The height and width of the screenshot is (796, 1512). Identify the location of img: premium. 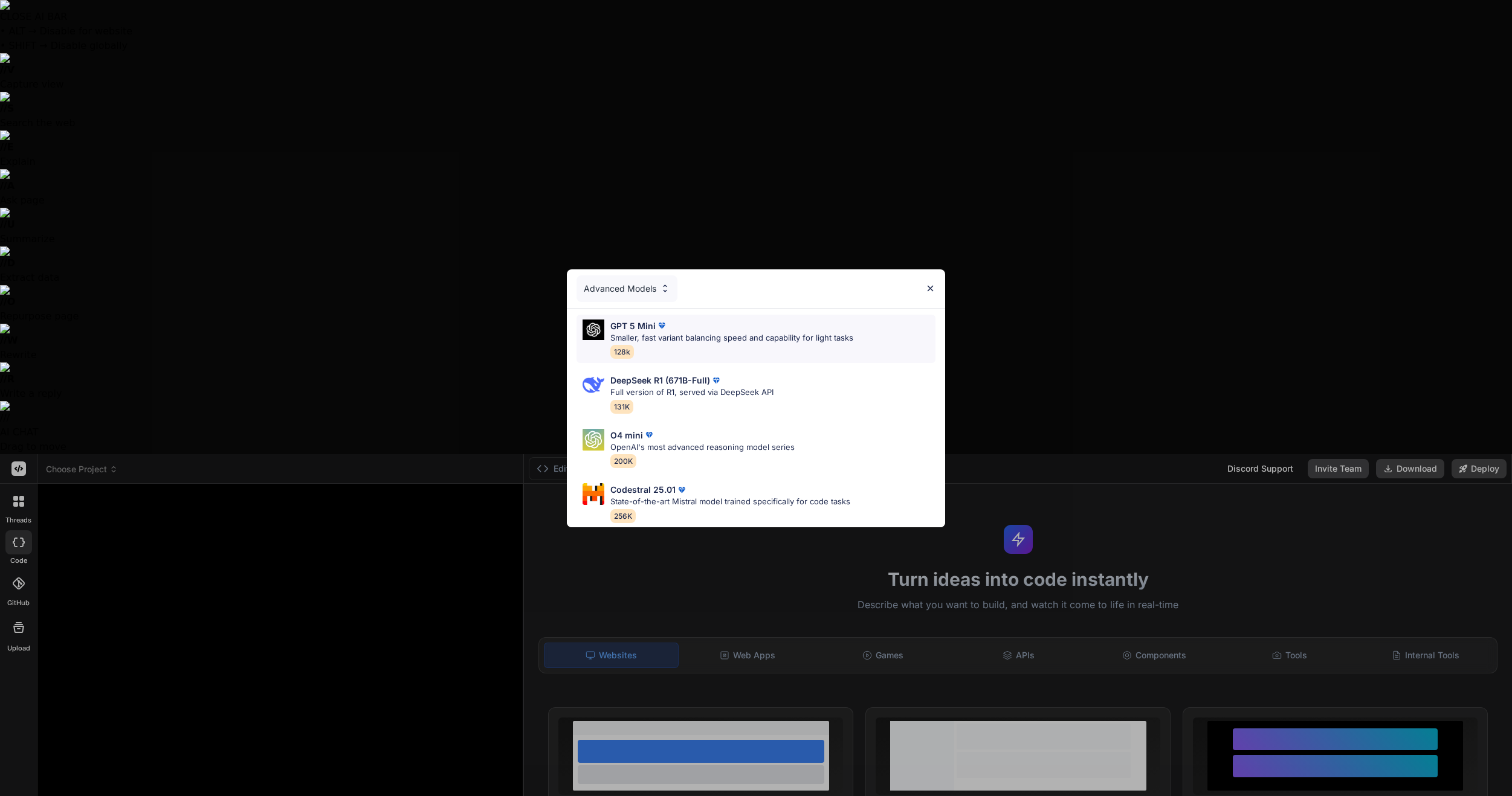
(681, 489).